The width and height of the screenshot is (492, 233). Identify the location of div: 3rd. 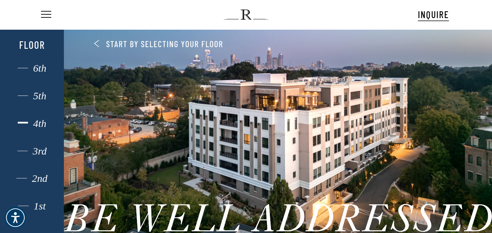
(32, 151).